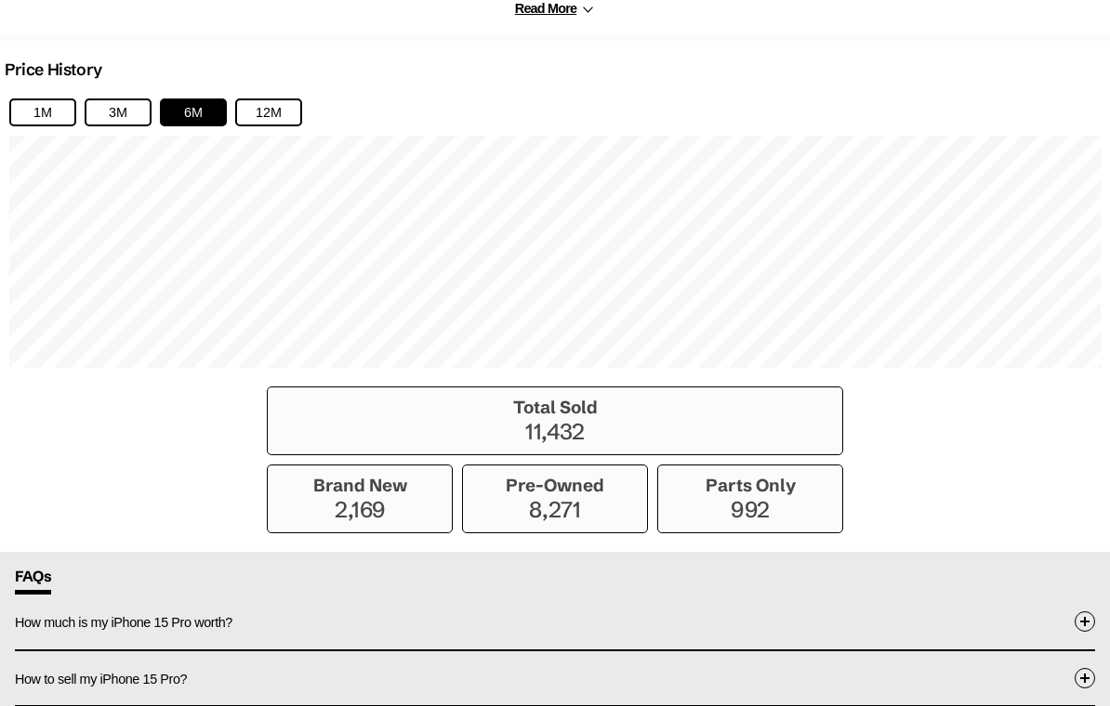 The image size is (1110, 706). I want to click on span: How to sell my iPhone 15 Pro?, so click(100, 679).